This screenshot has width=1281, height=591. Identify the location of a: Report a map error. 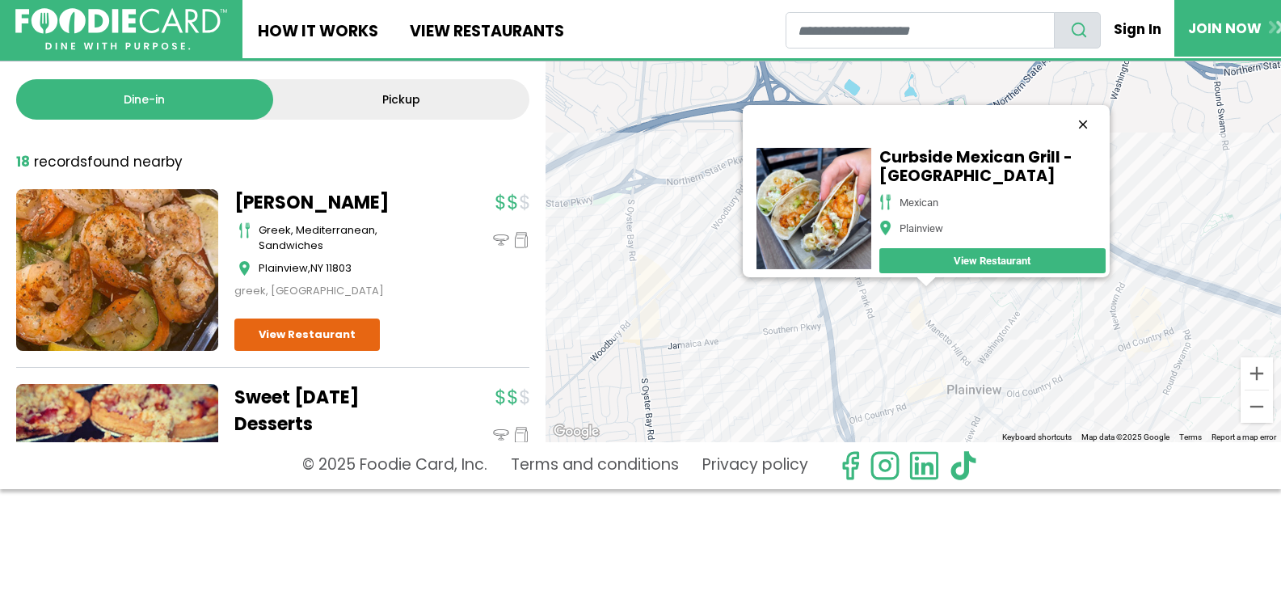
(1243, 436).